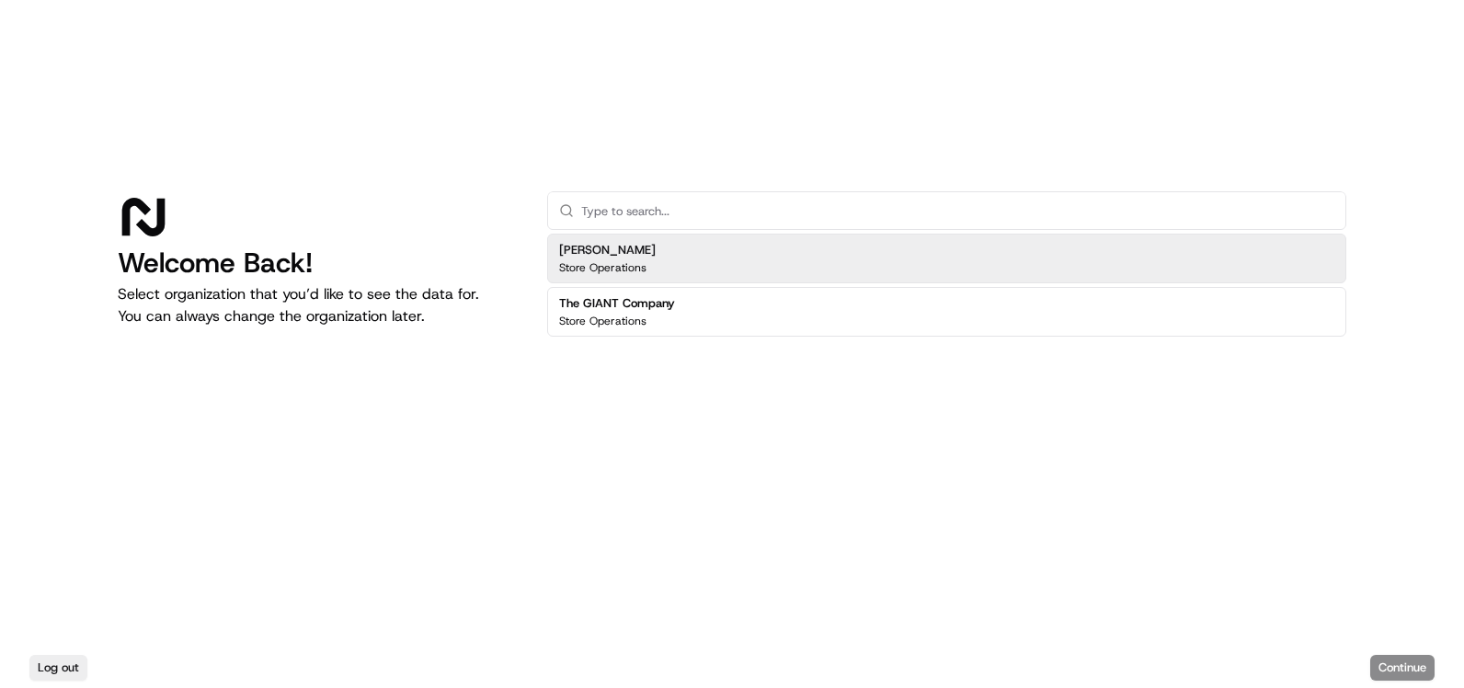 The width and height of the screenshot is (1464, 688). What do you see at coordinates (317, 305) in the screenshot?
I see `p: Select organization that you’d like to see the data for. You can always change the organization l...` at bounding box center [317, 305].